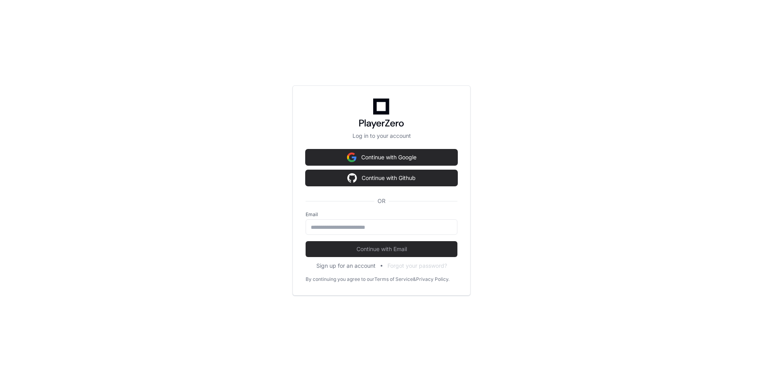  I want to click on p: Log in to your account, so click(382, 136).